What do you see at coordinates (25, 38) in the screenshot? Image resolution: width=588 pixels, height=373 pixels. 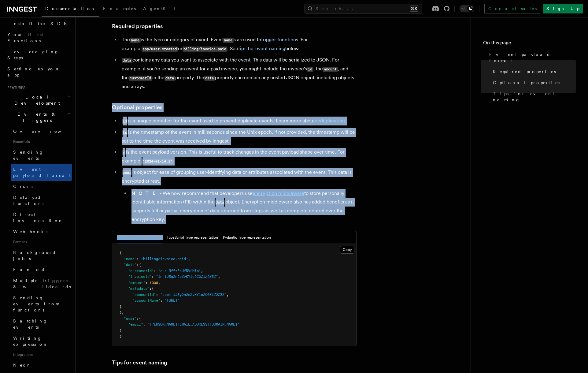 I see `span: Your first Functions` at bounding box center [25, 38].